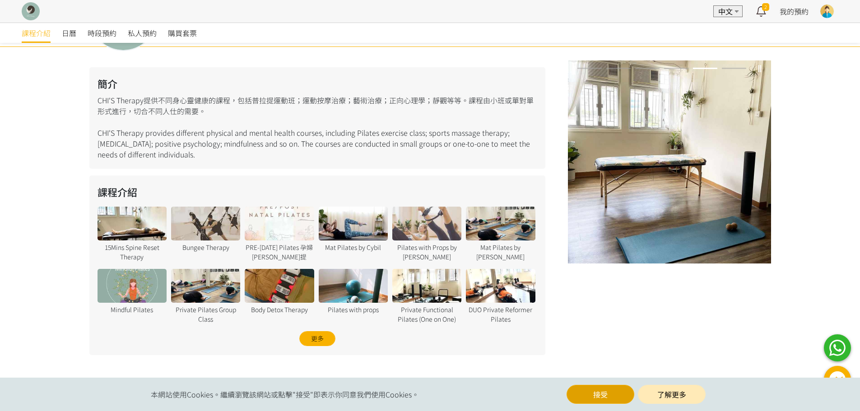  I want to click on a: 課程介紹, so click(36, 33).